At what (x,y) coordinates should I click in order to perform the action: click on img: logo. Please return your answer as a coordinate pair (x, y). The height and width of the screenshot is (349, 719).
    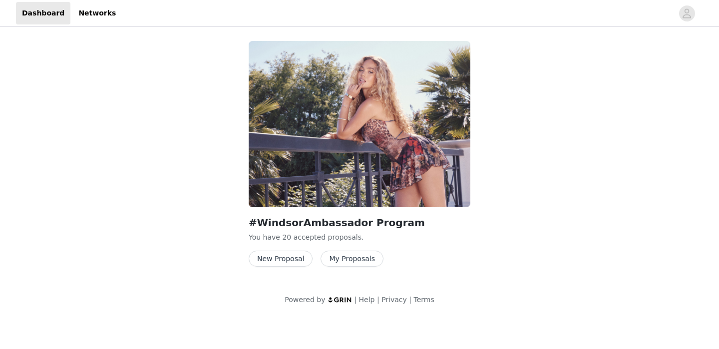
    Looking at the image, I should click on (340, 300).